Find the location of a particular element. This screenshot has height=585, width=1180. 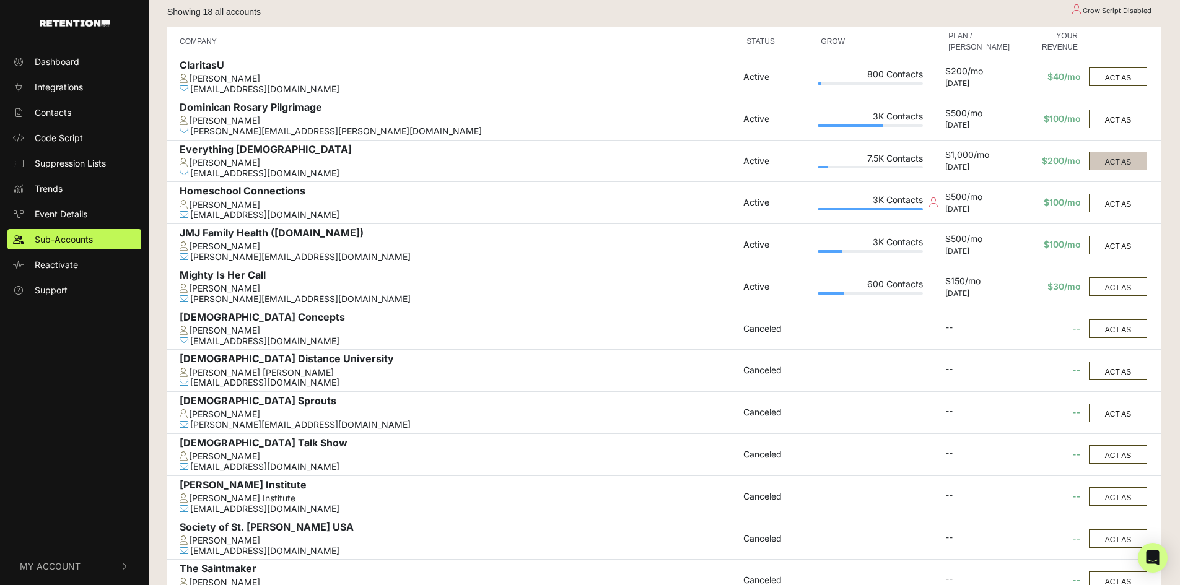

div: $200/mo is located at coordinates (979, 72).